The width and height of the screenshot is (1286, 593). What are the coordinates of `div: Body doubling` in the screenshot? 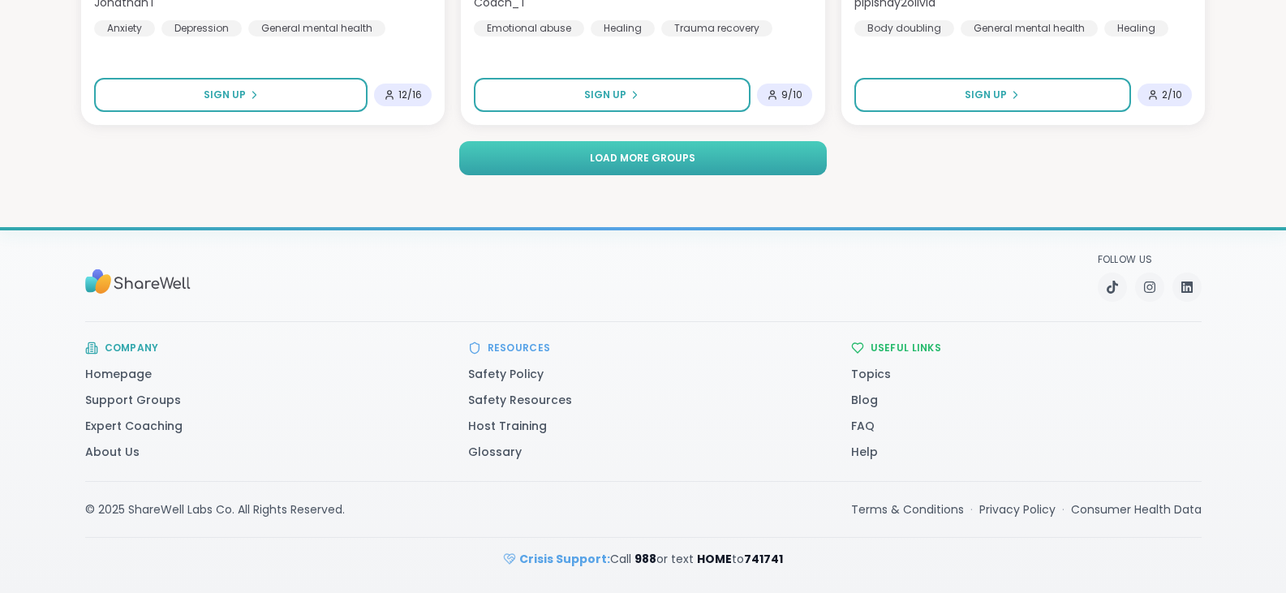 It's located at (904, 28).